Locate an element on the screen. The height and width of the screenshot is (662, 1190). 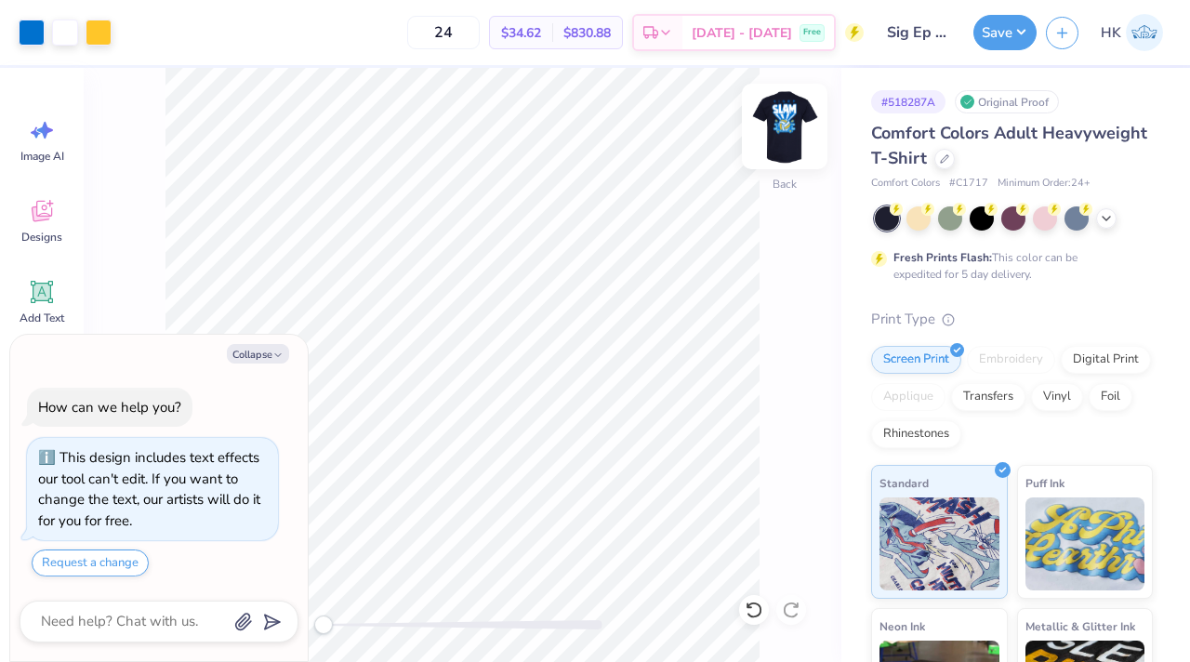
span: Minimum Order: 24 + is located at coordinates (1044, 183).